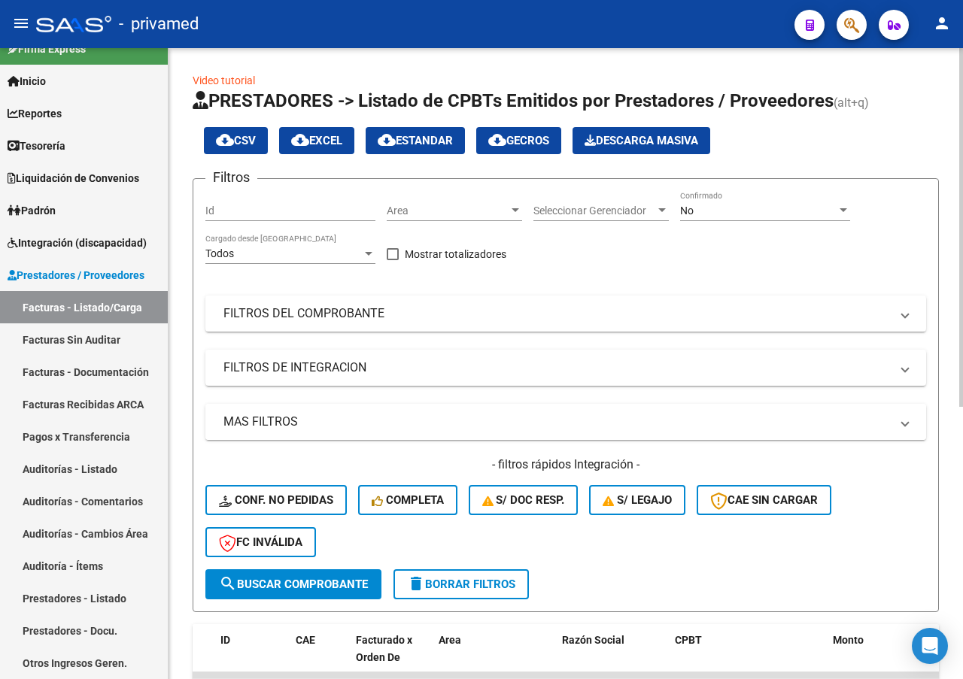 This screenshot has width=963, height=679. What do you see at coordinates (225, 640) in the screenshot?
I see `span: ID` at bounding box center [225, 640].